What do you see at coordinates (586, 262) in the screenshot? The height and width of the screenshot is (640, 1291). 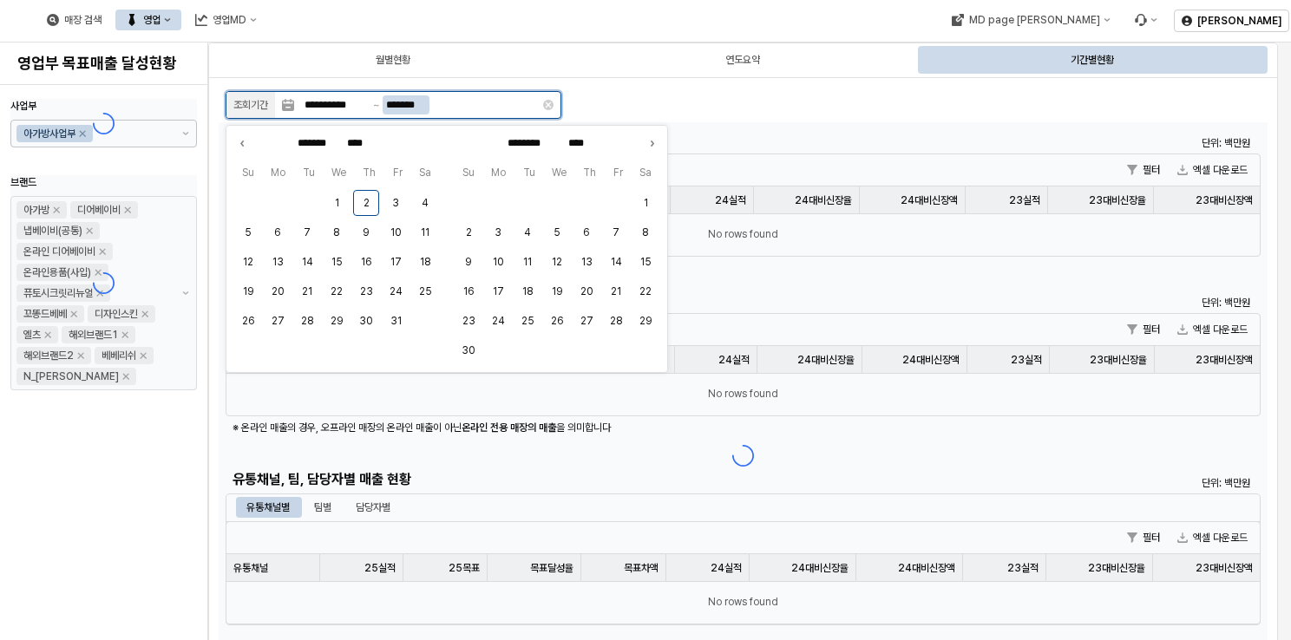 I see `button: 2025-11-13` at bounding box center [586, 262].